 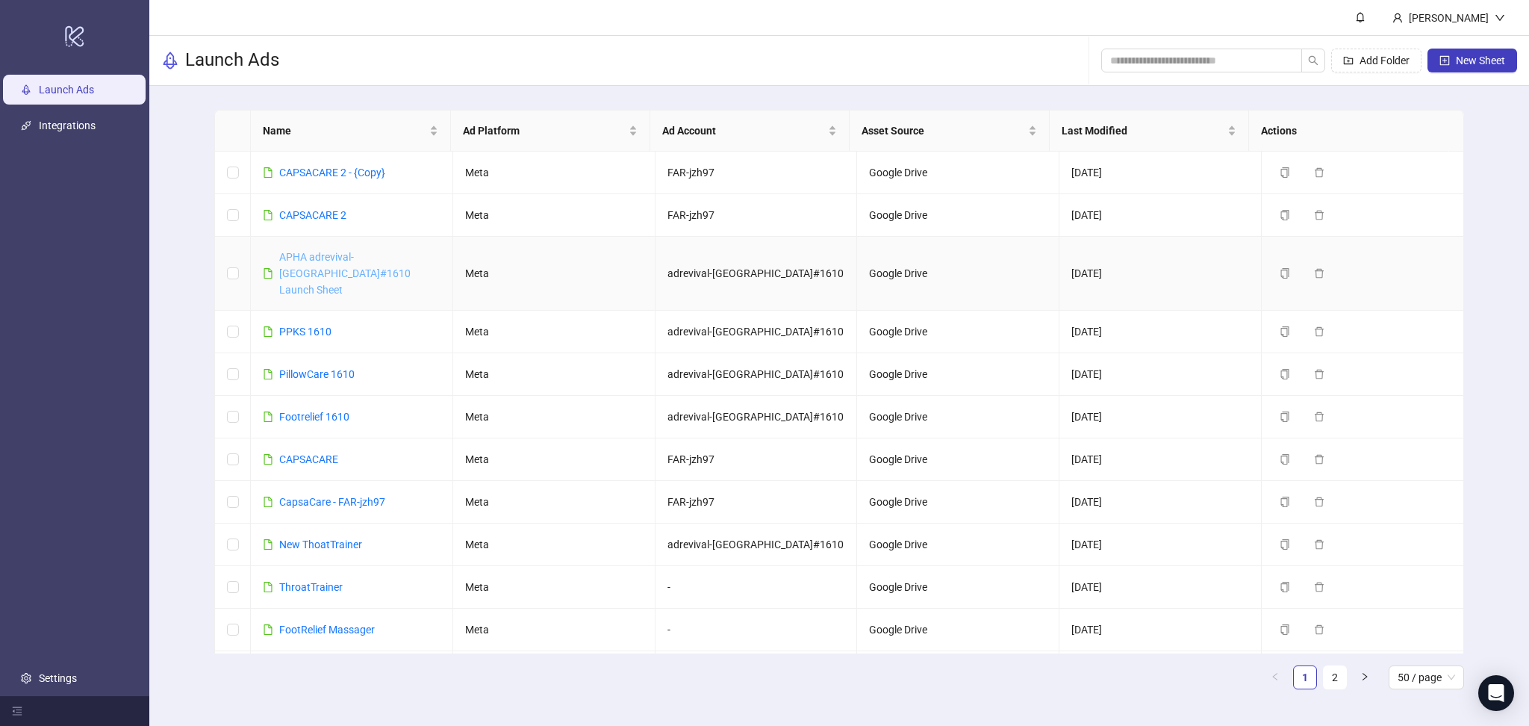 I want to click on a: ThroatTrainer, so click(x=311, y=587).